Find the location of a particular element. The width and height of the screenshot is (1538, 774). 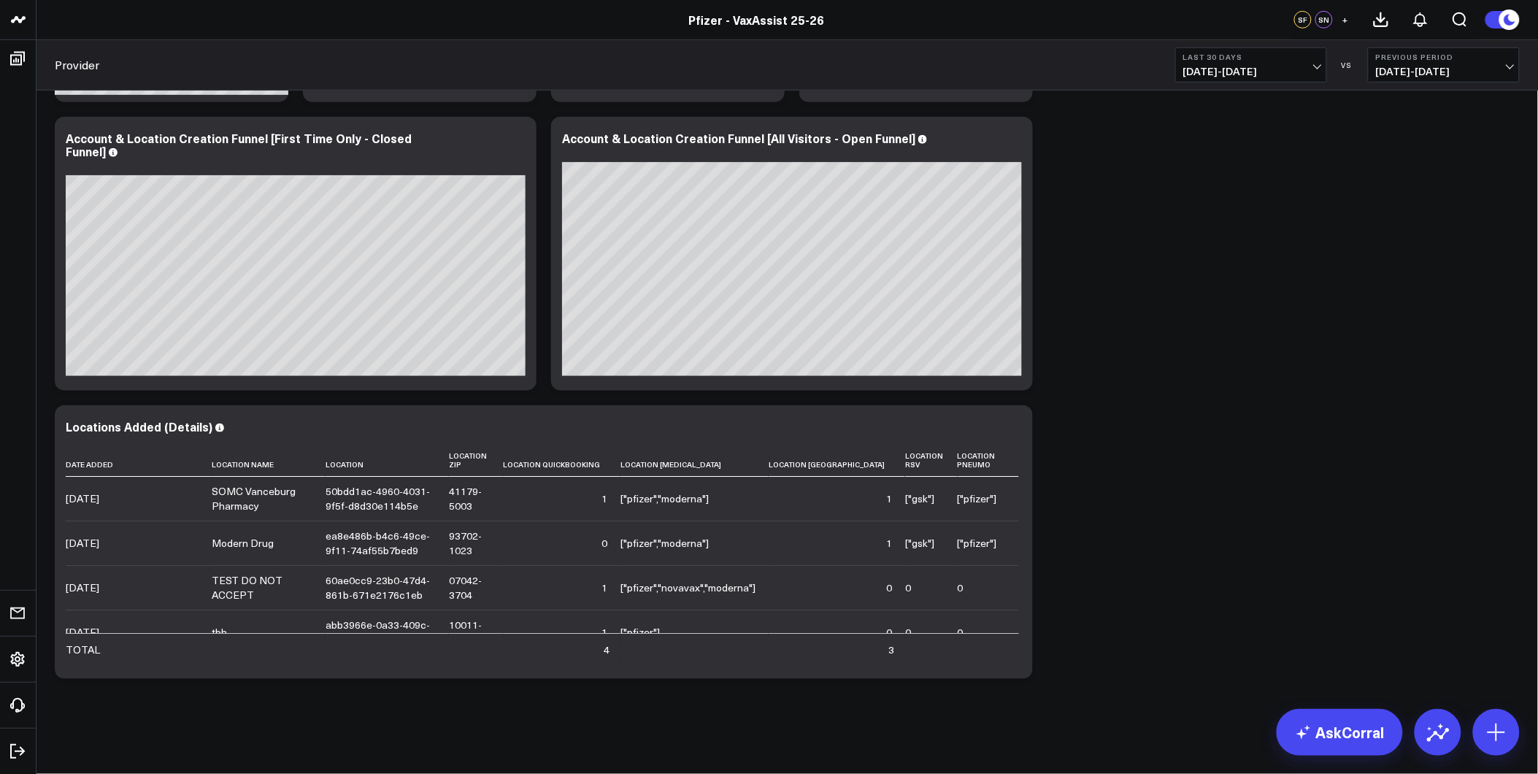

div: 50bdd1ac-4960-4031-9f5f-d8d30e114b5e is located at coordinates (380, 498).